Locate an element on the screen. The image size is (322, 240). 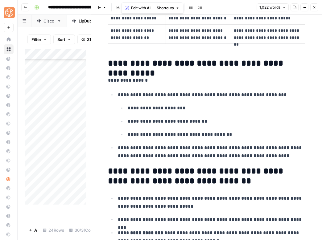
a: Browse is located at coordinates (9, 49).